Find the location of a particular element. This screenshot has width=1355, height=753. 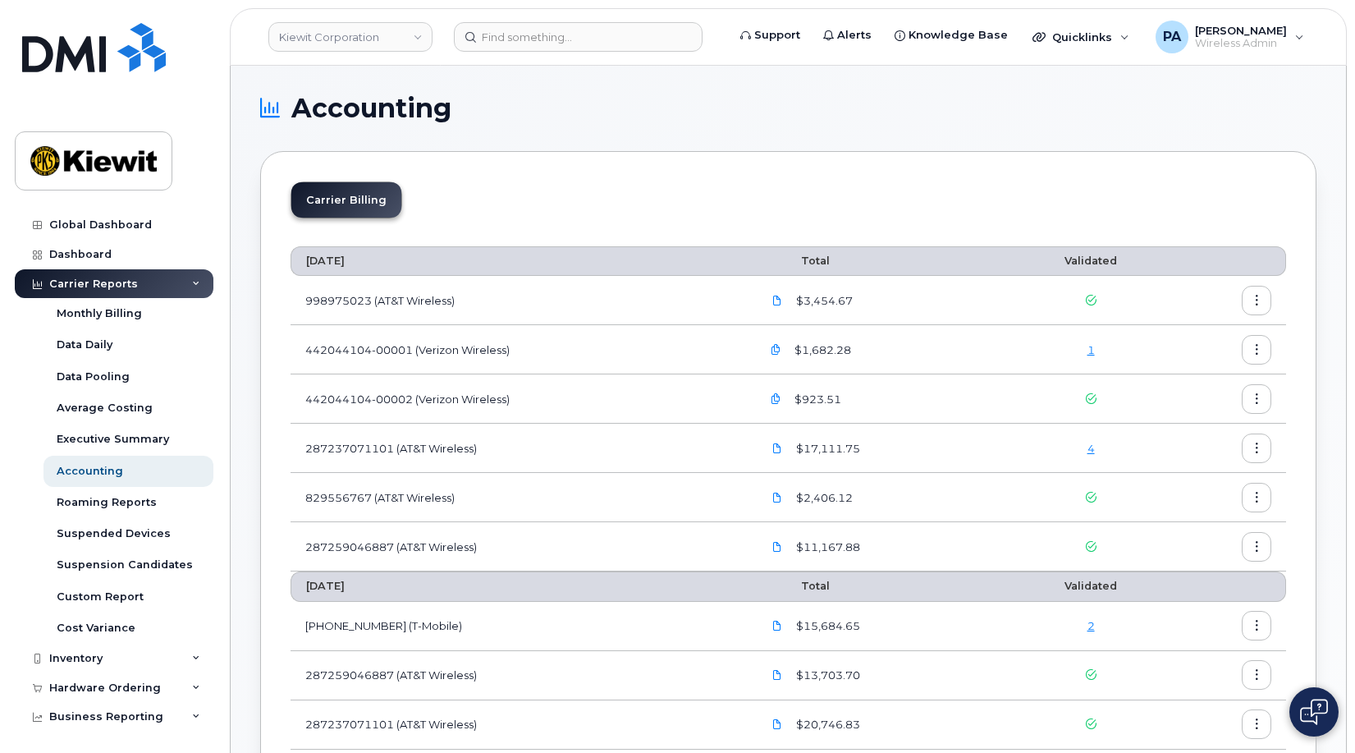

td: 442044104-00002 (Verizon Wireless) is located at coordinates (519, 399).